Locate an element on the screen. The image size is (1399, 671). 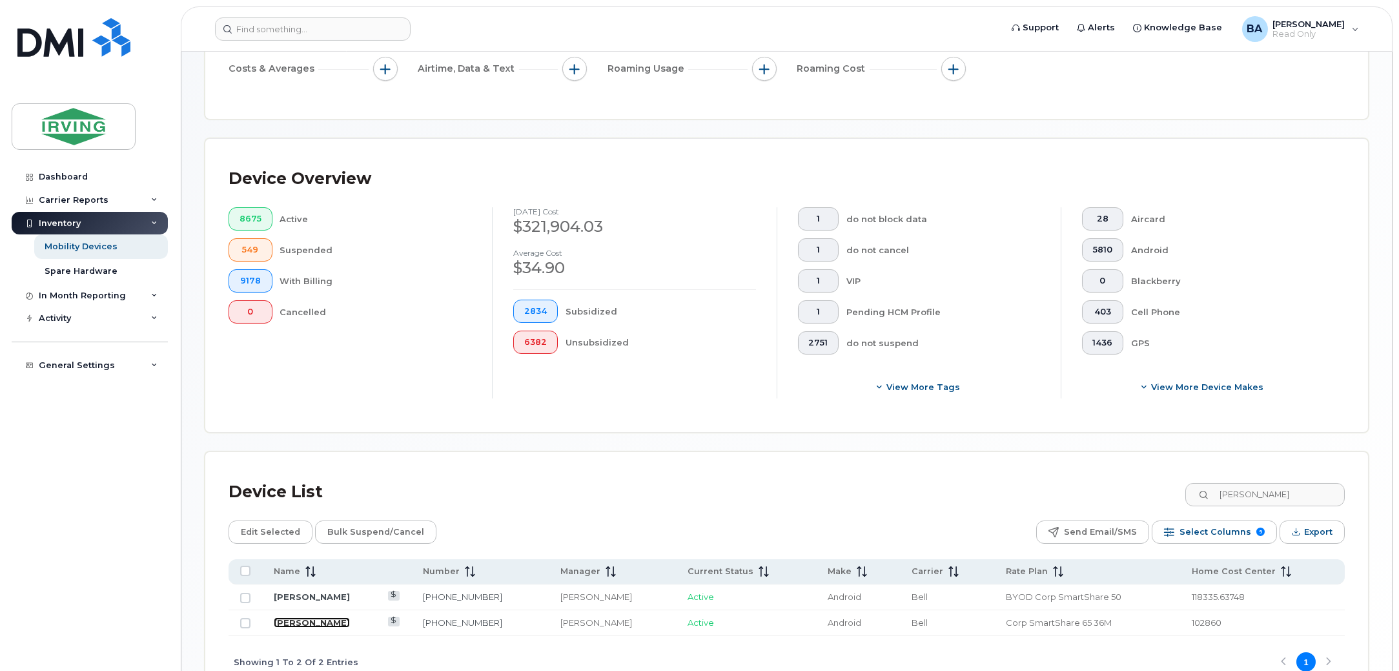
div: Subsidized is located at coordinates (660, 311).